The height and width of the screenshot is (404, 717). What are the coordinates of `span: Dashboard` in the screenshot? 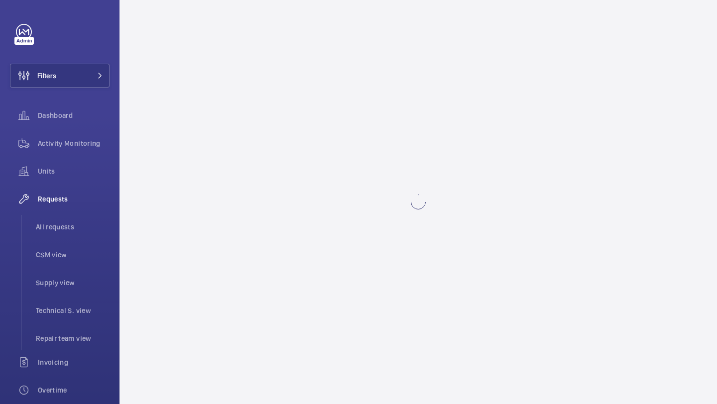 It's located at (74, 115).